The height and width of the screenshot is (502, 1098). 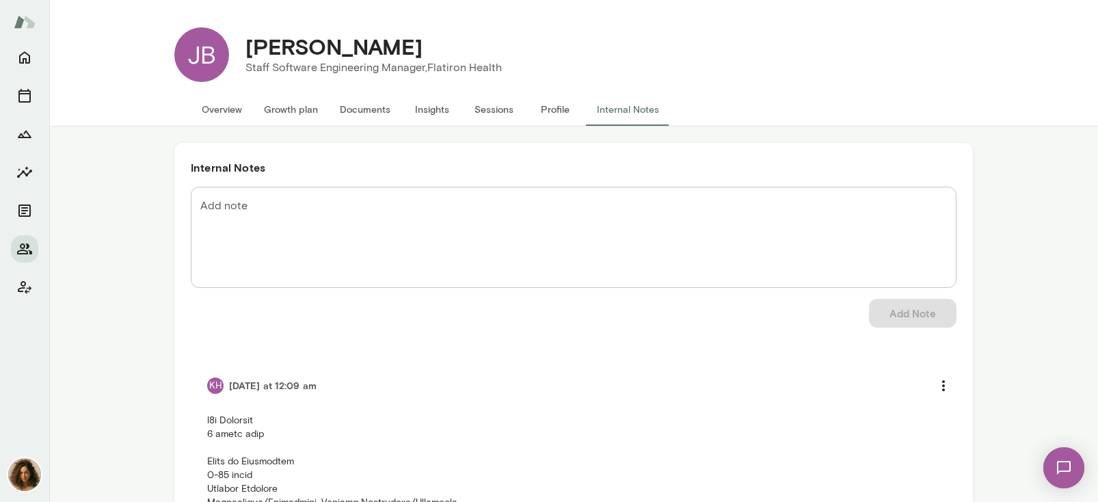 What do you see at coordinates (222, 109) in the screenshot?
I see `button: Overview` at bounding box center [222, 109].